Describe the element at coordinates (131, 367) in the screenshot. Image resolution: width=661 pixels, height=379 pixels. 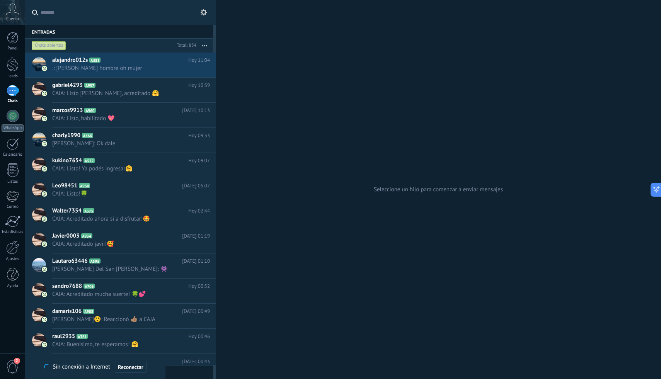
I see `span: Reconectar` at that location.